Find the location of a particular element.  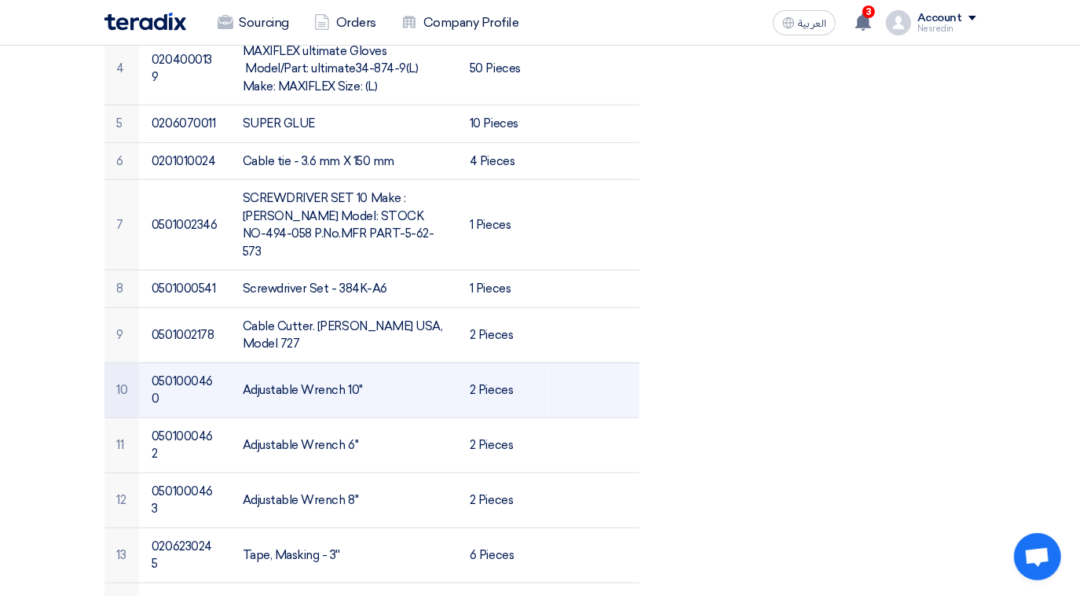

span: العربية is located at coordinates (812, 24).